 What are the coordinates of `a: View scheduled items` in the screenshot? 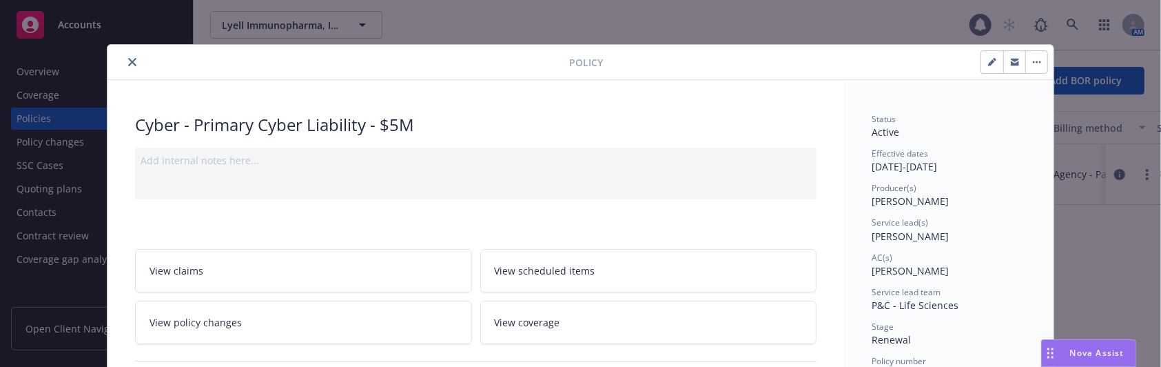 It's located at (648, 270).